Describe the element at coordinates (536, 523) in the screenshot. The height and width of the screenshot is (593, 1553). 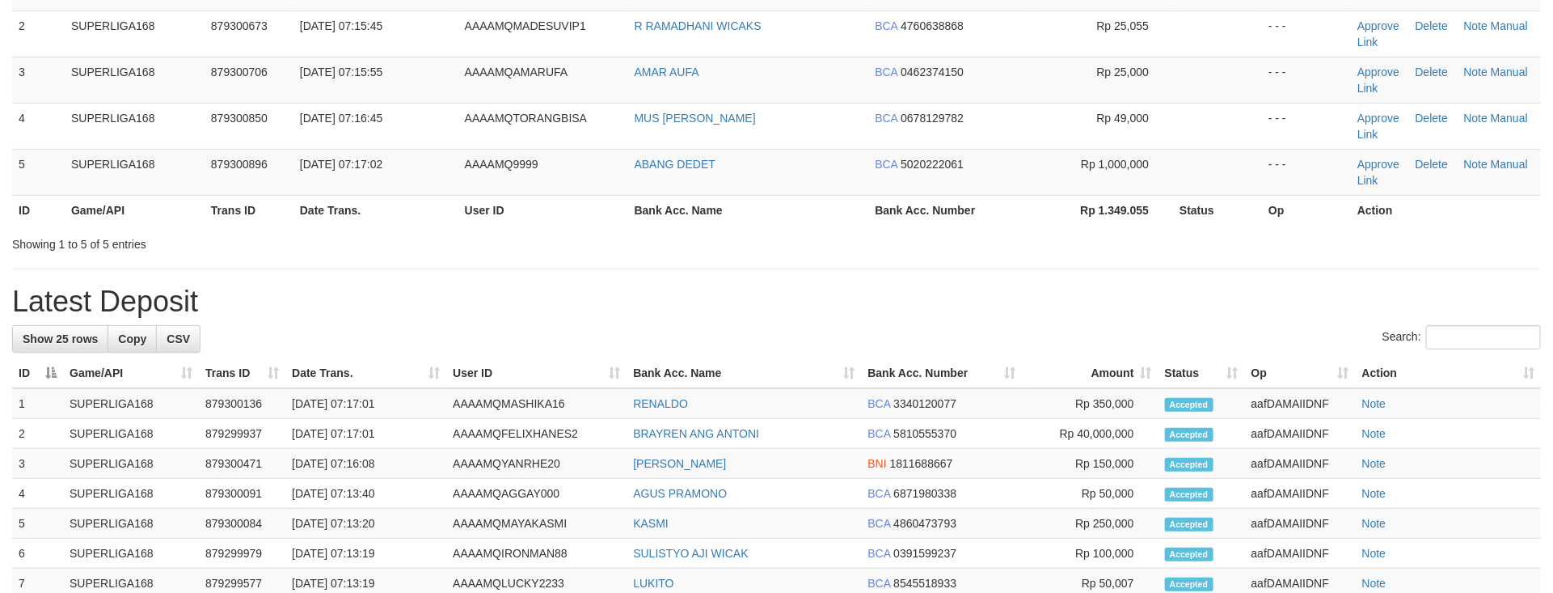
I see `td: AAAAMQMAYAKASMI` at that location.